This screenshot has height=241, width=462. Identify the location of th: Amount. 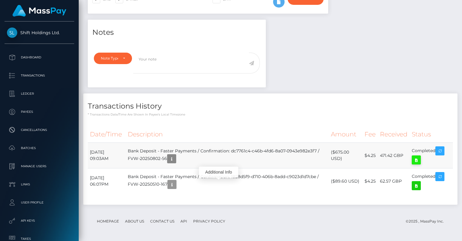
(346, 134).